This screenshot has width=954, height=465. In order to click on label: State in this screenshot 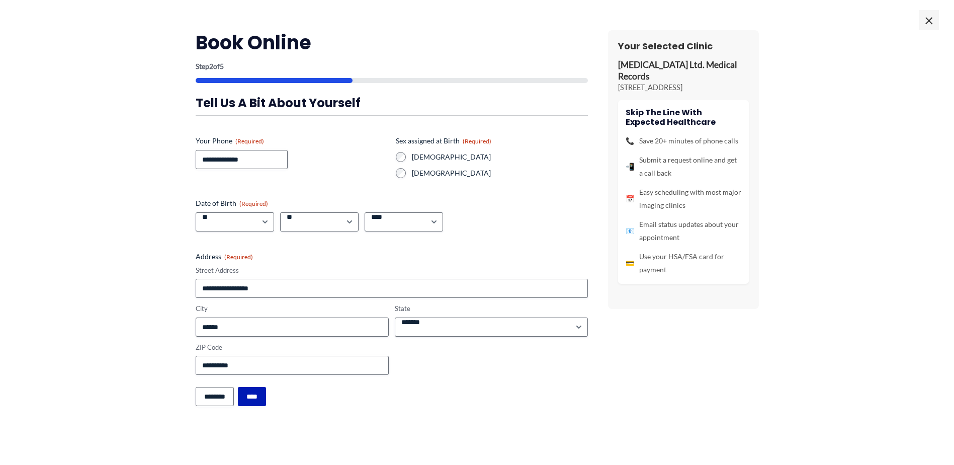, I will do `click(492, 308)`.